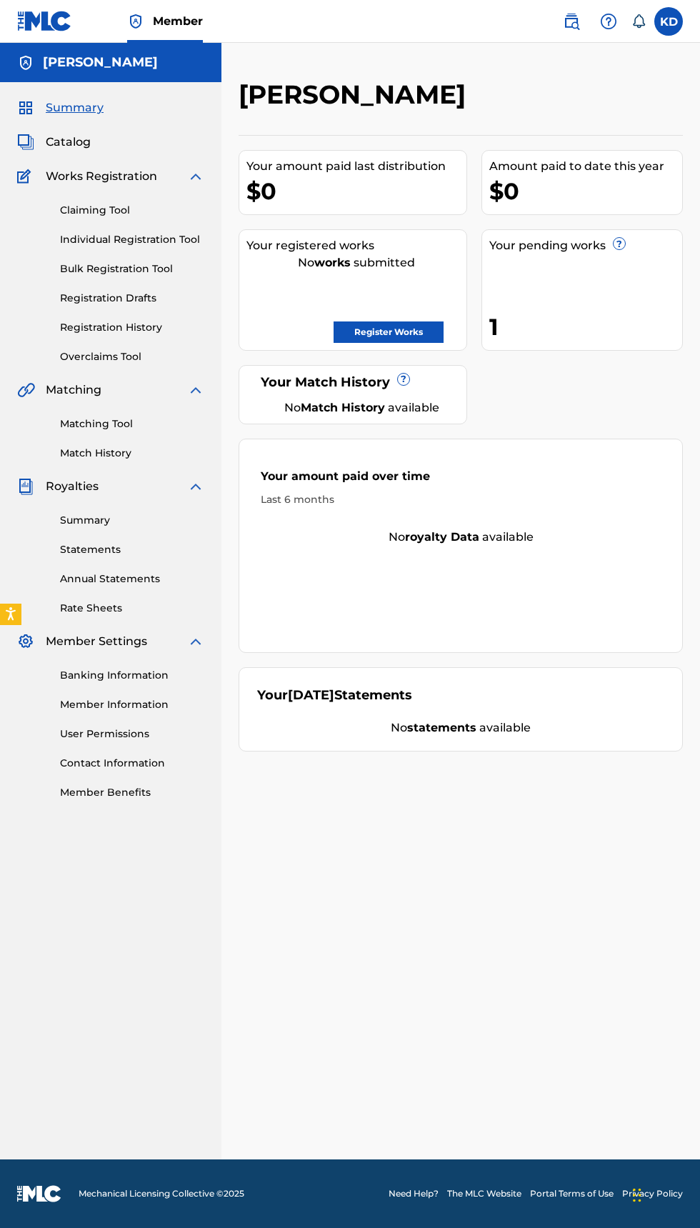 Image resolution: width=700 pixels, height=1228 pixels. I want to click on img: Catalog, so click(26, 142).